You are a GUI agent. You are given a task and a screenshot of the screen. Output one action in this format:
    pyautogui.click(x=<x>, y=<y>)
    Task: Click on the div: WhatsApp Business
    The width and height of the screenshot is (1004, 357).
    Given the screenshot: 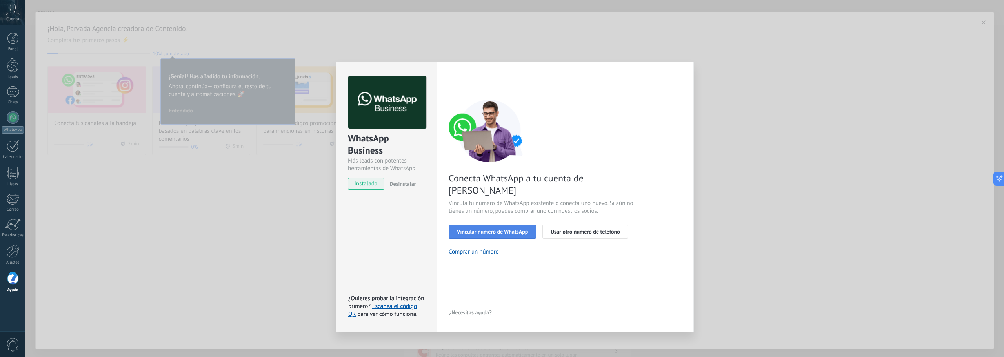 What is the action you would take?
    pyautogui.click(x=386, y=145)
    